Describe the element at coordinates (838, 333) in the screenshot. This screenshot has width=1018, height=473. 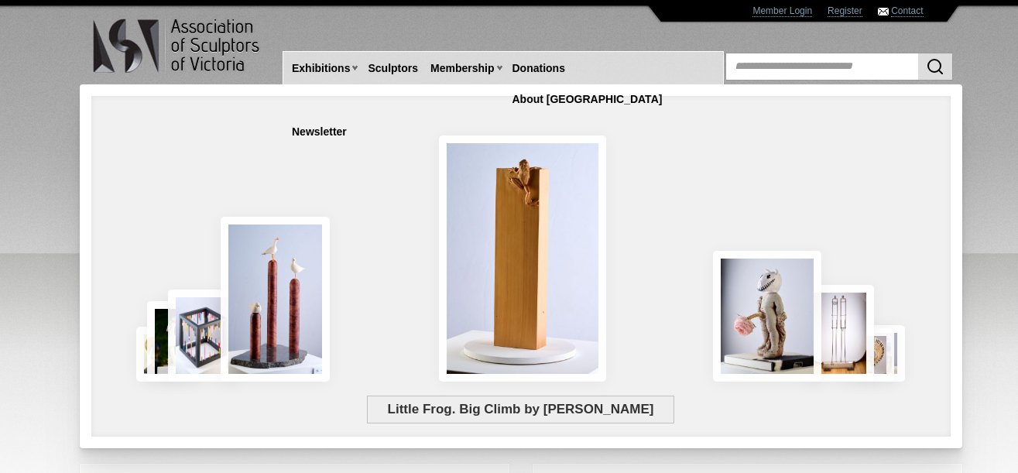
I see `img: Swingers` at that location.